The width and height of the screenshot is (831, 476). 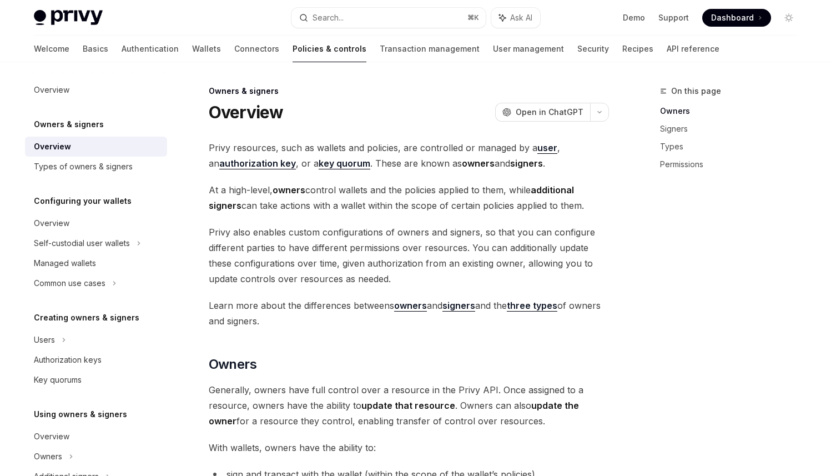 What do you see at coordinates (69, 283) in the screenshot?
I see `div: Common use cases` at bounding box center [69, 283].